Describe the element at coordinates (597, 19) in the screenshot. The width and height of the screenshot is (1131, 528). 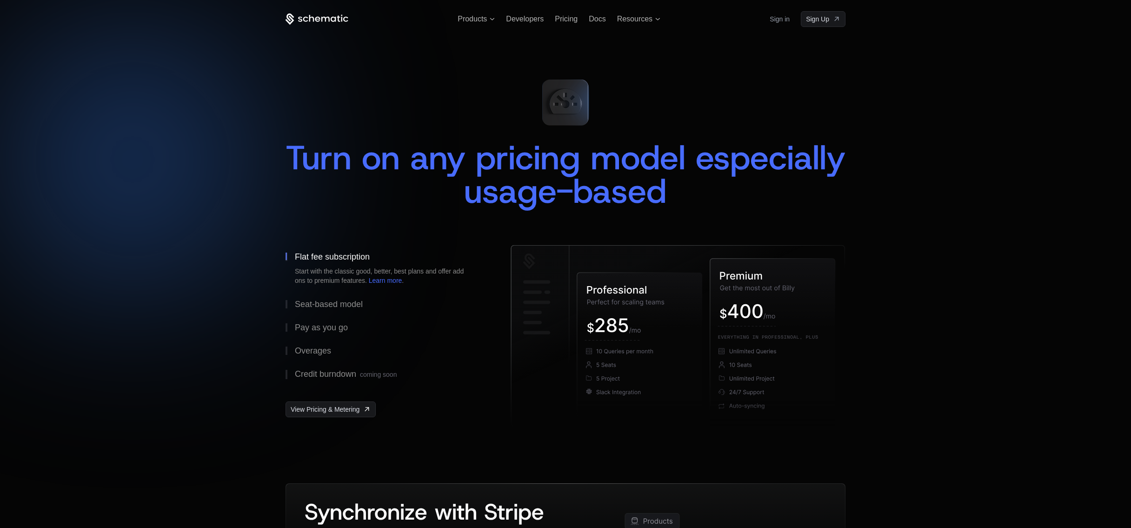
I see `span: Docs` at that location.